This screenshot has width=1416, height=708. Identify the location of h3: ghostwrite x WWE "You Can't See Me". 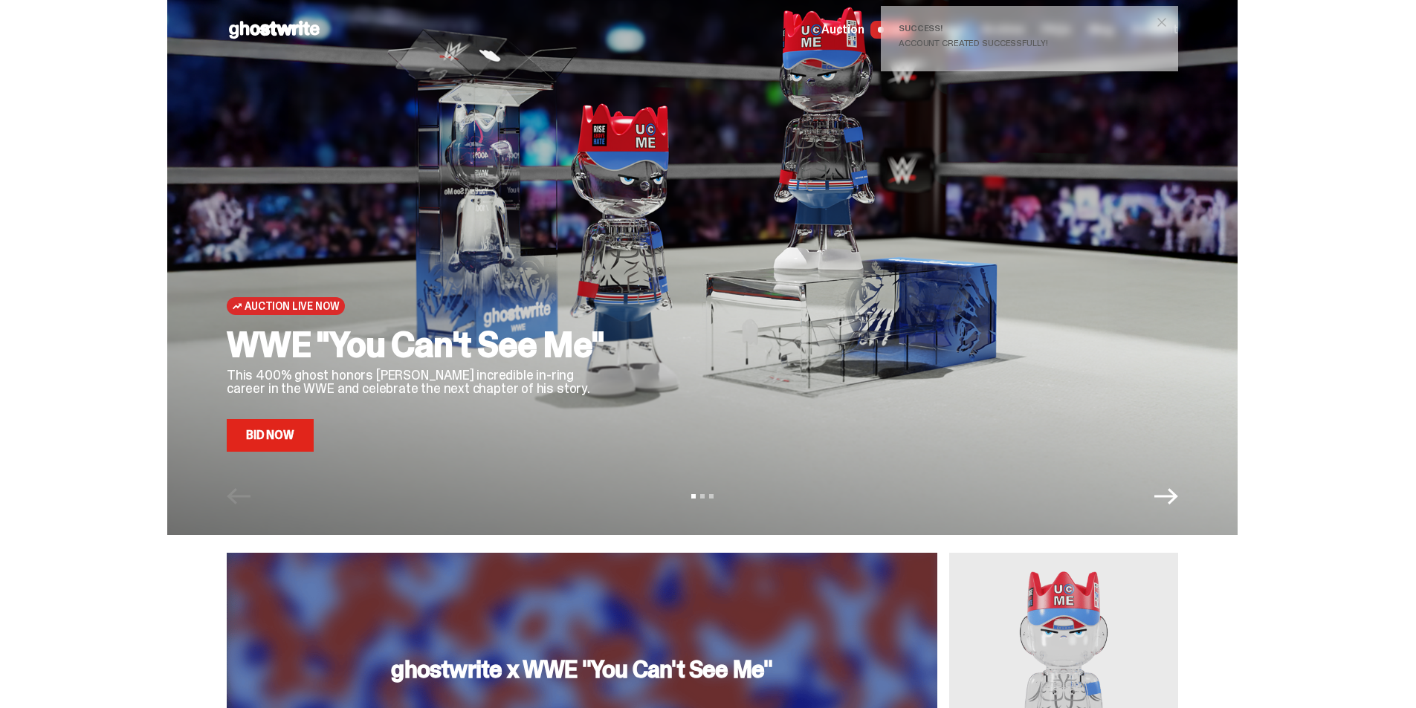
(581, 670).